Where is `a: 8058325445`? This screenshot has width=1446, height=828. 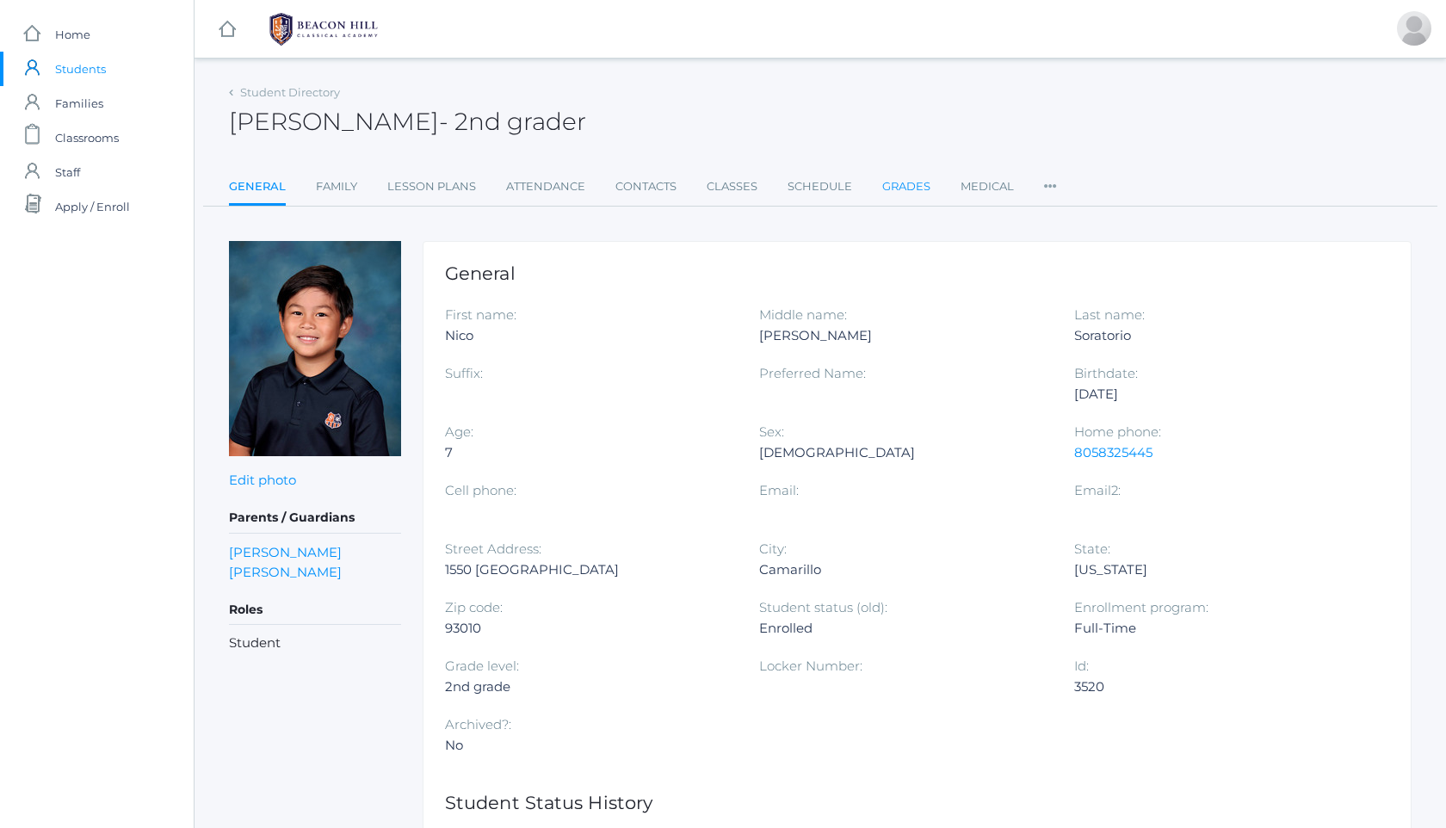 a: 8058325445 is located at coordinates (1113, 452).